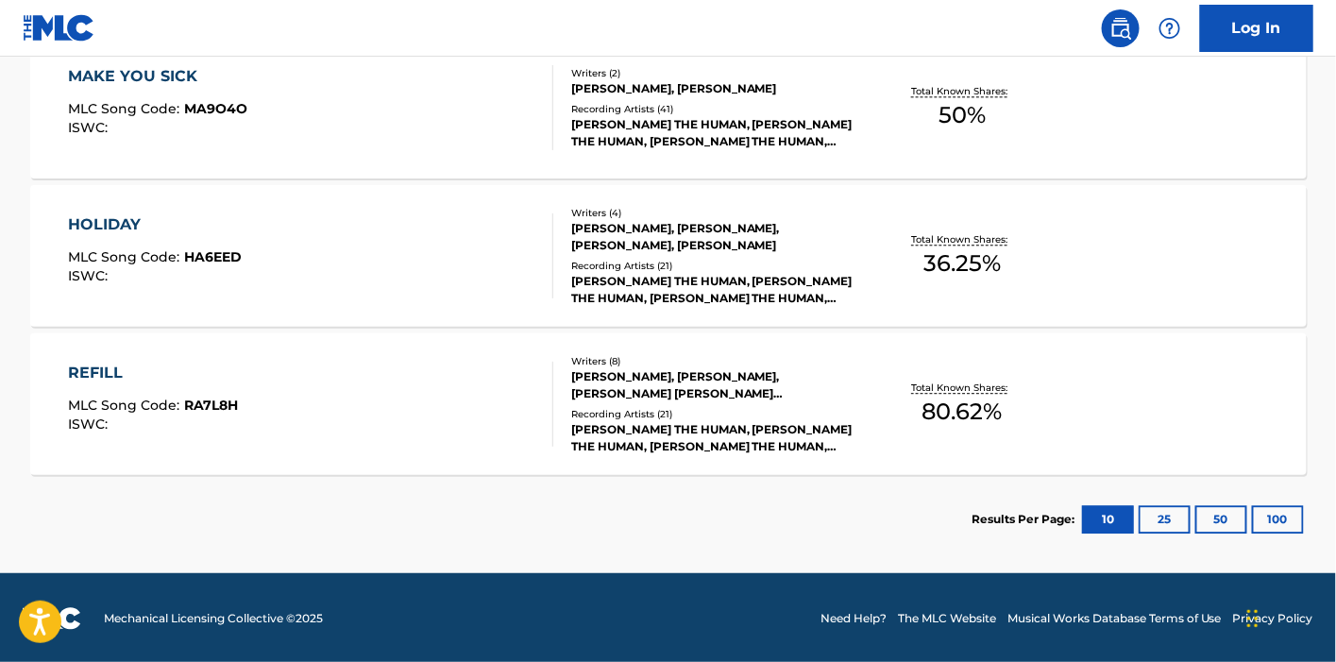 The height and width of the screenshot is (662, 1336). Describe the element at coordinates (1164, 519) in the screenshot. I see `button: 25` at that location.